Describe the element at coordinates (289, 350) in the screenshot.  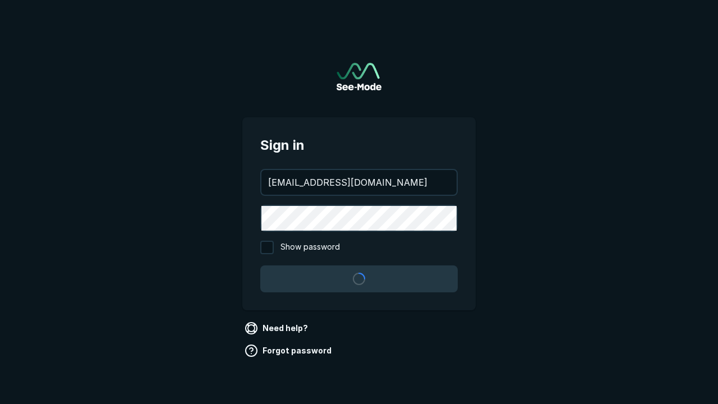
I see `a: Forgot password` at that location.